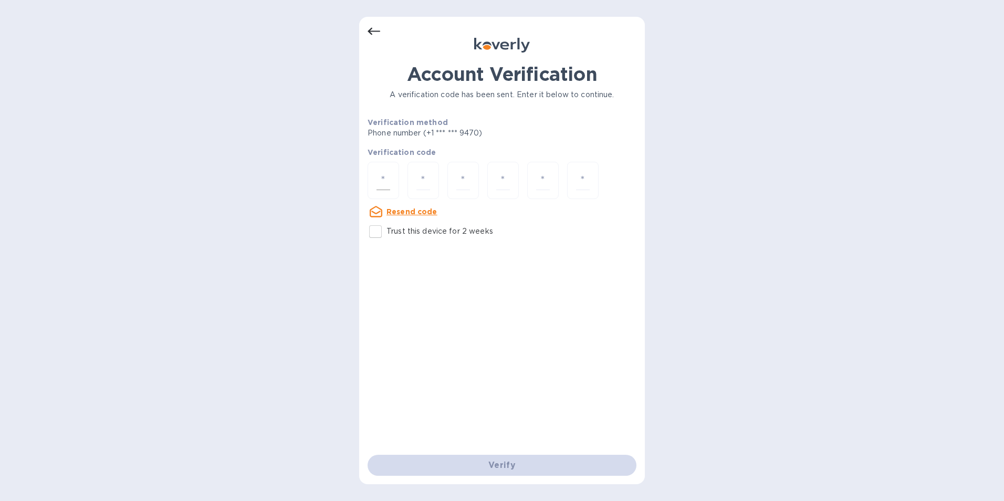 Image resolution: width=1004 pixels, height=501 pixels. I want to click on h1: Account Verification, so click(502, 74).